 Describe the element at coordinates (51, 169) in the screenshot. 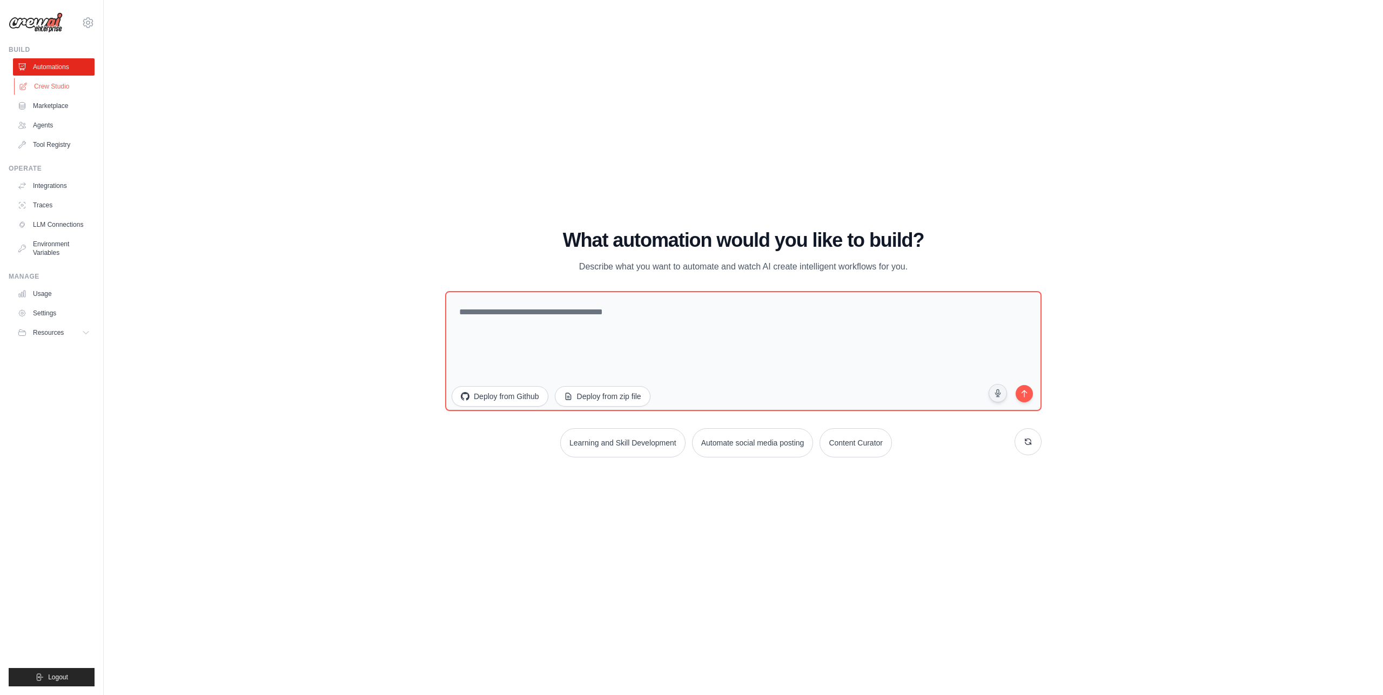

I see `div: Operate` at that location.